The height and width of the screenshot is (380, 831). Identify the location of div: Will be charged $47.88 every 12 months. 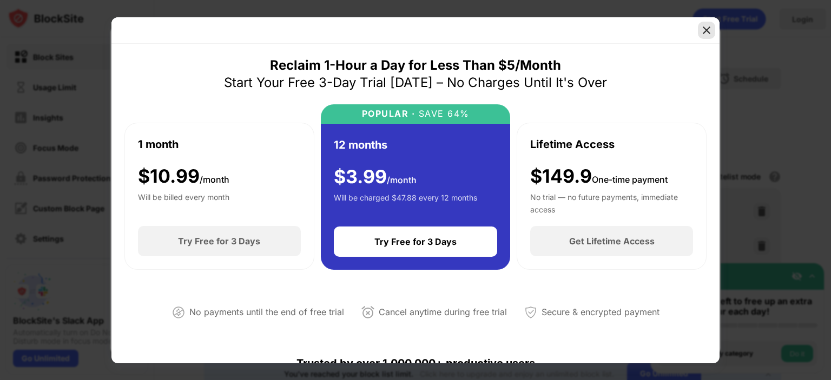
(405, 203).